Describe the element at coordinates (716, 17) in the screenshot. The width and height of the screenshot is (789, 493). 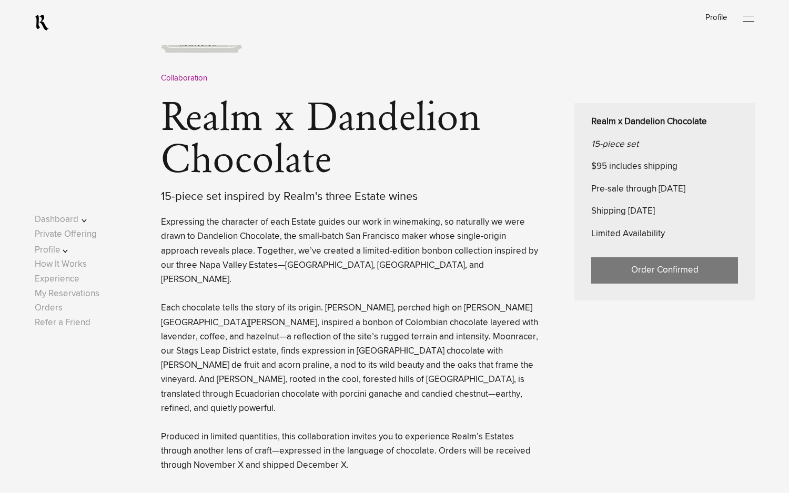
I see `a: Profile` at that location.